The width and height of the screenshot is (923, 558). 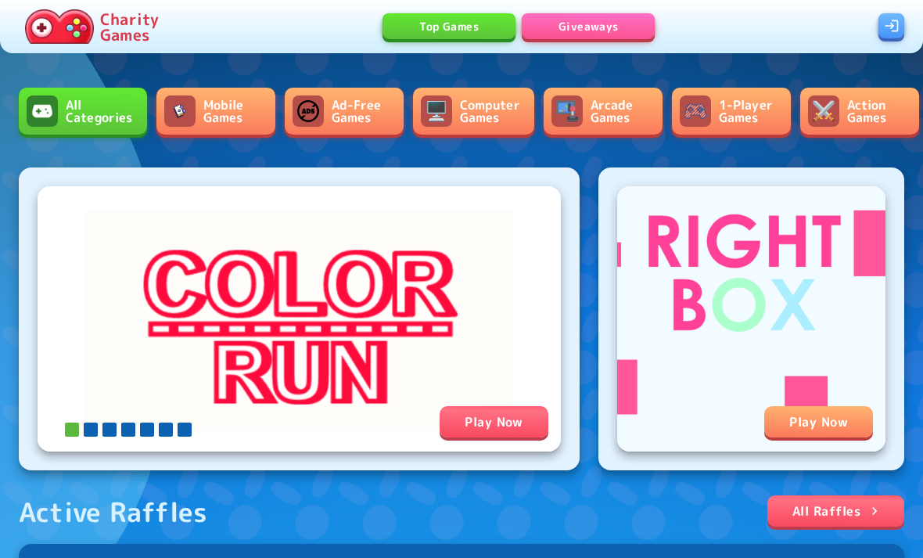 What do you see at coordinates (344, 111) in the screenshot?
I see `a: Ad-Free GamesAd-Free Games` at bounding box center [344, 111].